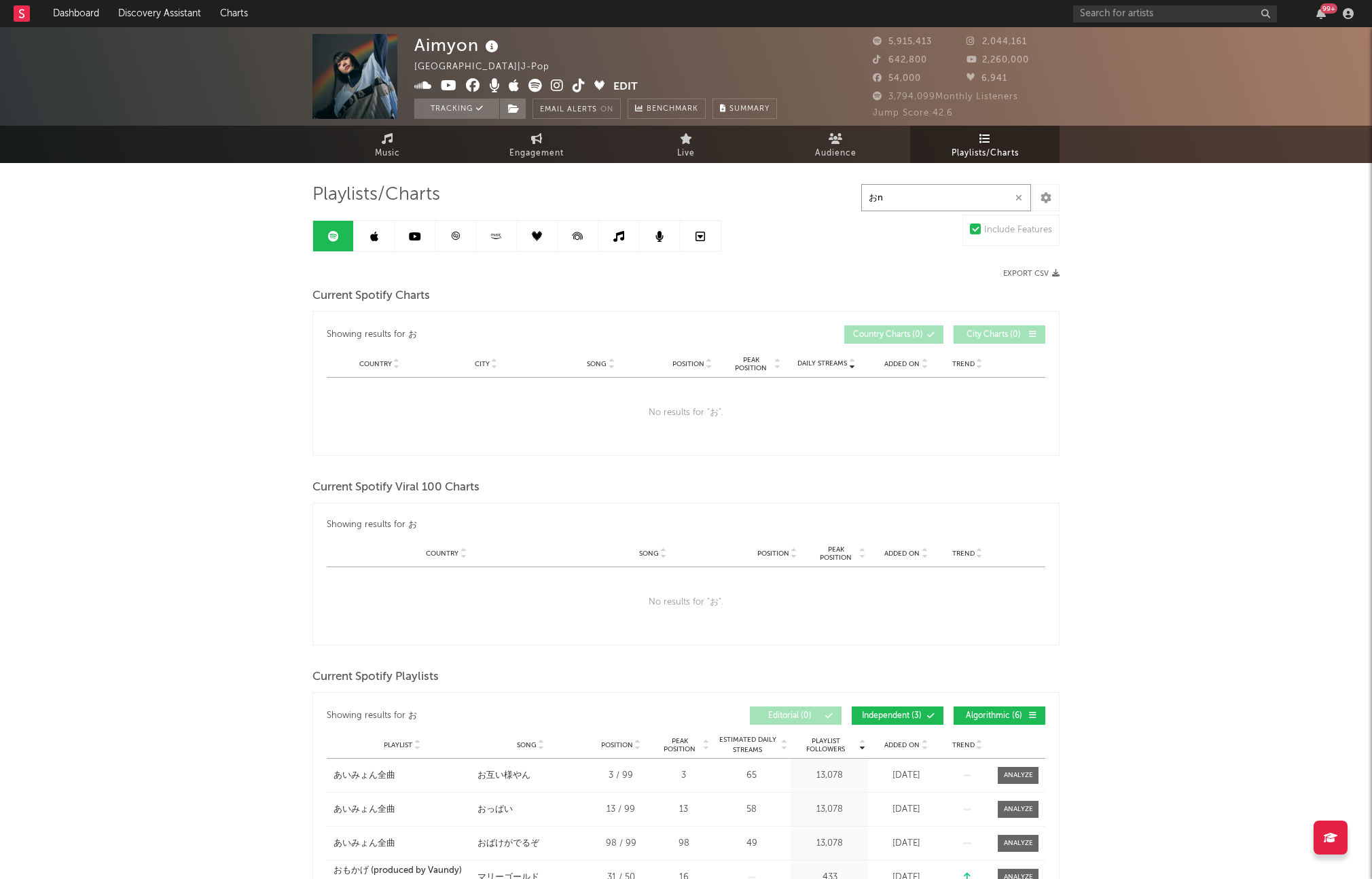 The image size is (1372, 879). What do you see at coordinates (994, 335) in the screenshot?
I see `span: City Charts ( 0 )` at bounding box center [994, 335].